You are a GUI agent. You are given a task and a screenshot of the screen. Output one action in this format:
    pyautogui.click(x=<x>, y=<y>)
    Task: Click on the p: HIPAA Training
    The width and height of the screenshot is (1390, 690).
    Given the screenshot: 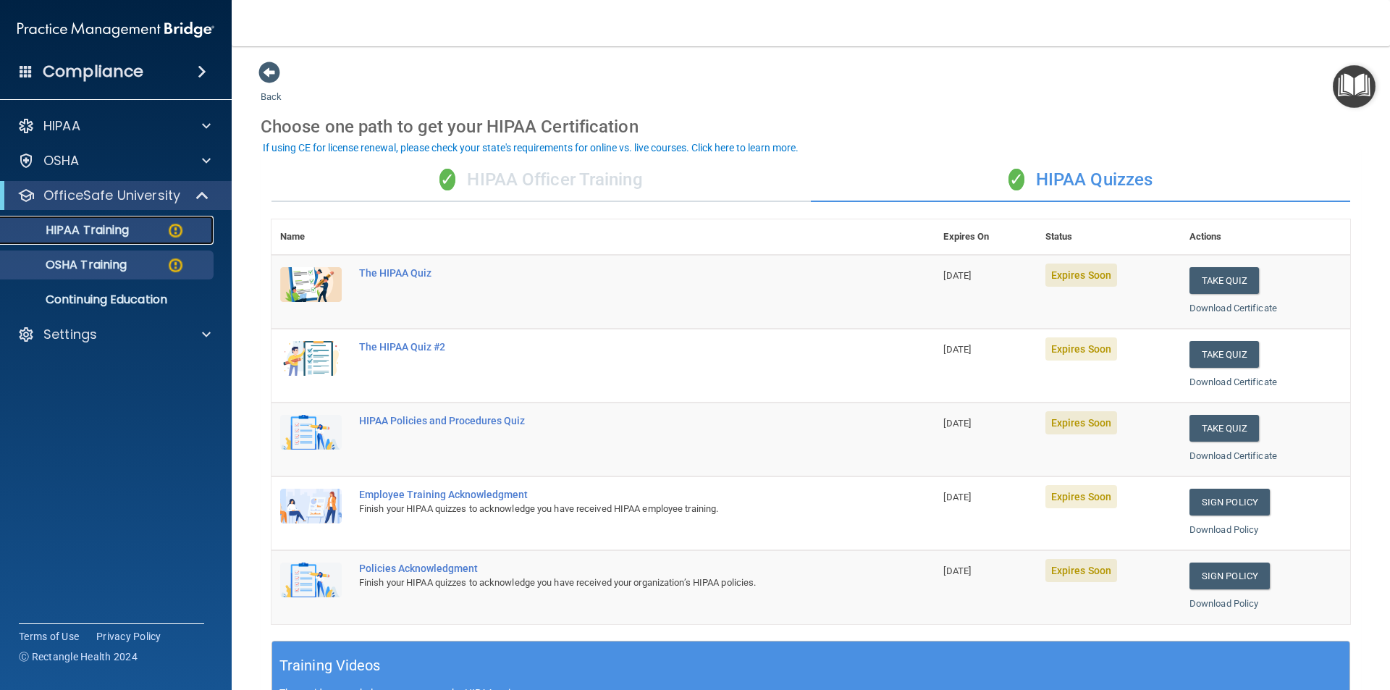 What is the action you would take?
    pyautogui.click(x=69, y=230)
    